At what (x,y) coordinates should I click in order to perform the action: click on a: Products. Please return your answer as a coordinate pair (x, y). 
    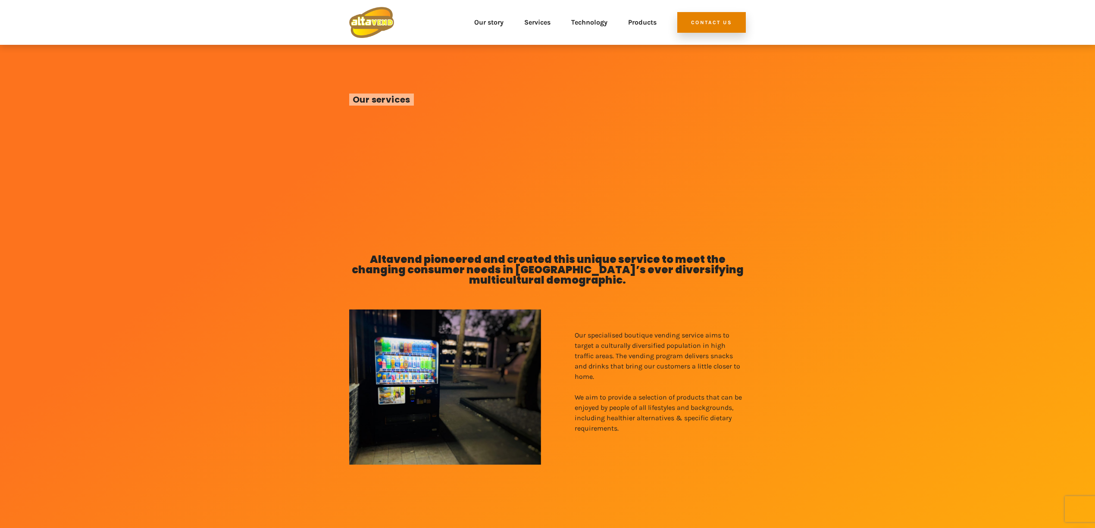
    Looking at the image, I should click on (642, 22).